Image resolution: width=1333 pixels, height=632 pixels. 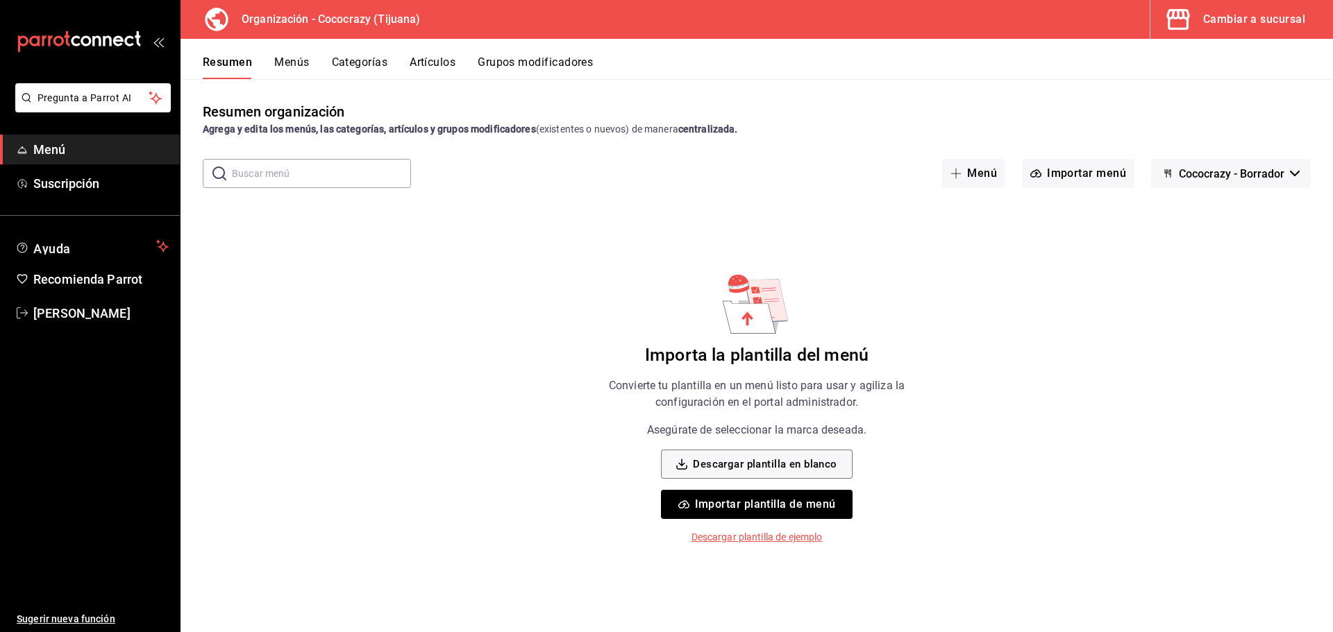 I want to click on p: Convierte tu plantilla en un menú listo para usar y agiliza la configuración en el portal adminis..., so click(x=757, y=394).